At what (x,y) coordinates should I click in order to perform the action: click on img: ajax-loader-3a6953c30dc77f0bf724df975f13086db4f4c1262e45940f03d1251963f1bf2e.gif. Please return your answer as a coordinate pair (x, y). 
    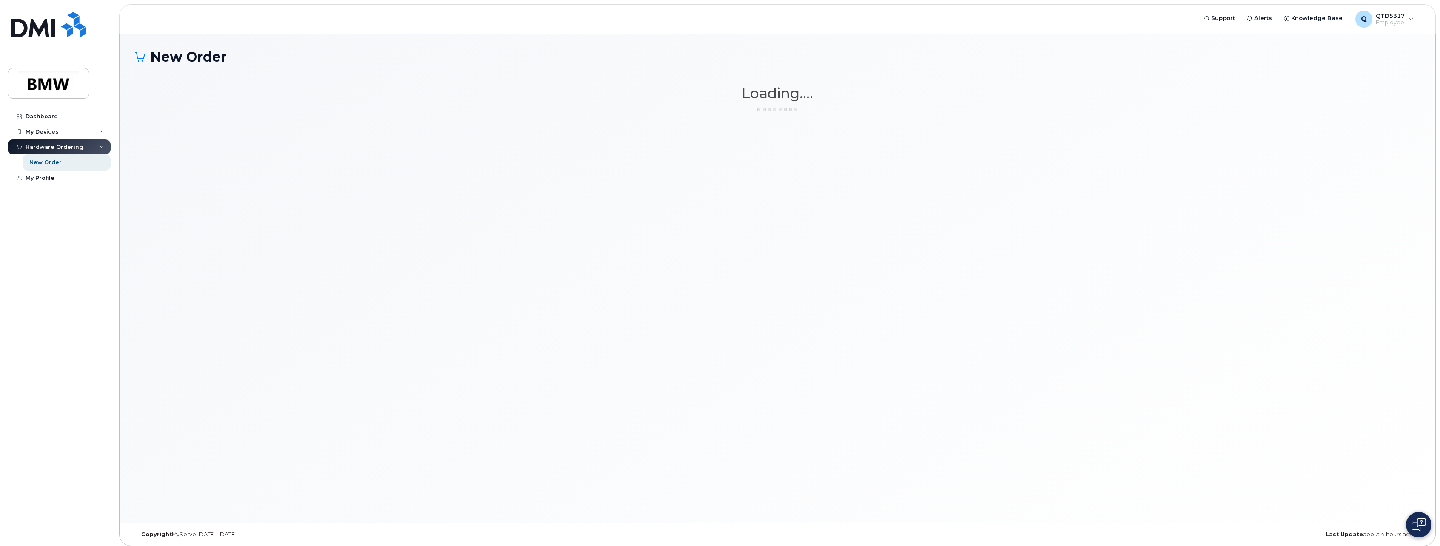
    Looking at the image, I should click on (777, 109).